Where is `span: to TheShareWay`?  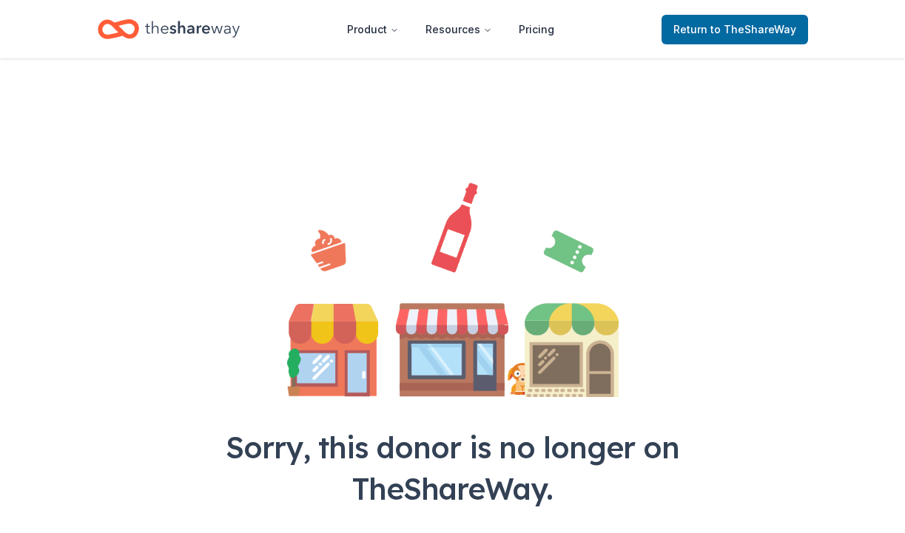
span: to TheShareWay is located at coordinates (753, 29).